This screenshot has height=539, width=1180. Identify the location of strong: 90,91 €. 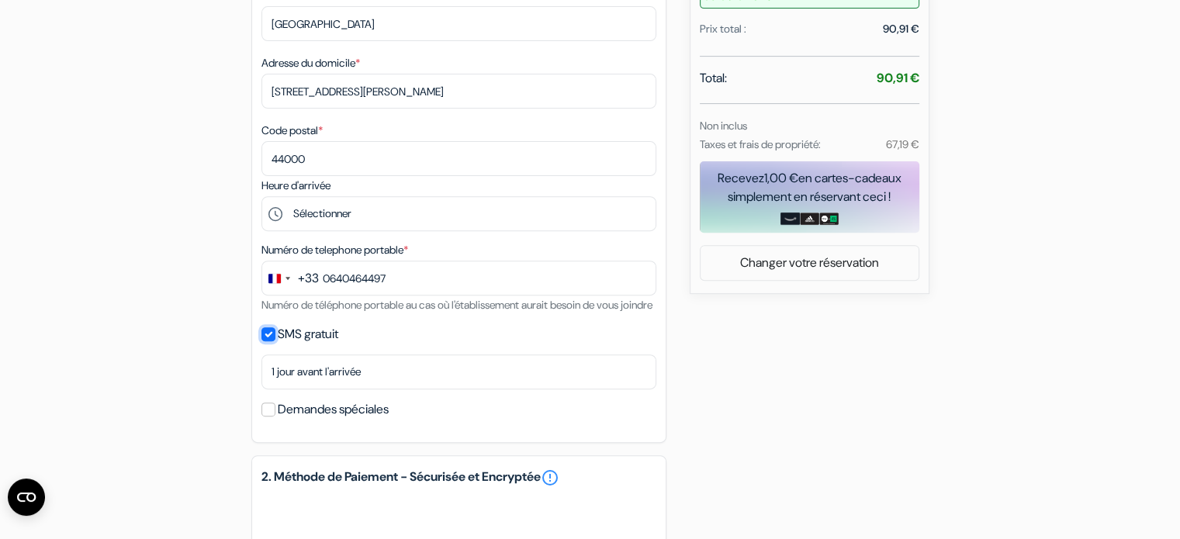
(898, 78).